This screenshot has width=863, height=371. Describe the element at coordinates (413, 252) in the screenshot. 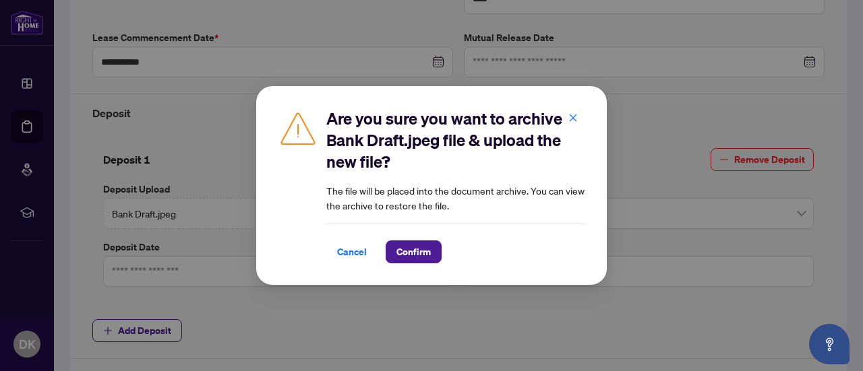

I see `span: Confirm` at that location.